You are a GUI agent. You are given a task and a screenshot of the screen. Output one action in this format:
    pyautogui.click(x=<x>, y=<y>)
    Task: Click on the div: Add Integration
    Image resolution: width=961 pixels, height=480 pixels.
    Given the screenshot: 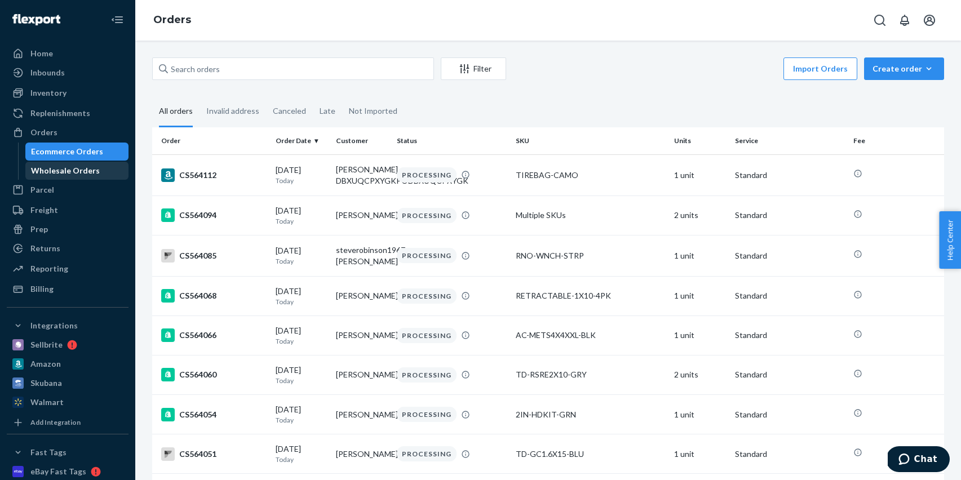 What is the action you would take?
    pyautogui.click(x=55, y=422)
    